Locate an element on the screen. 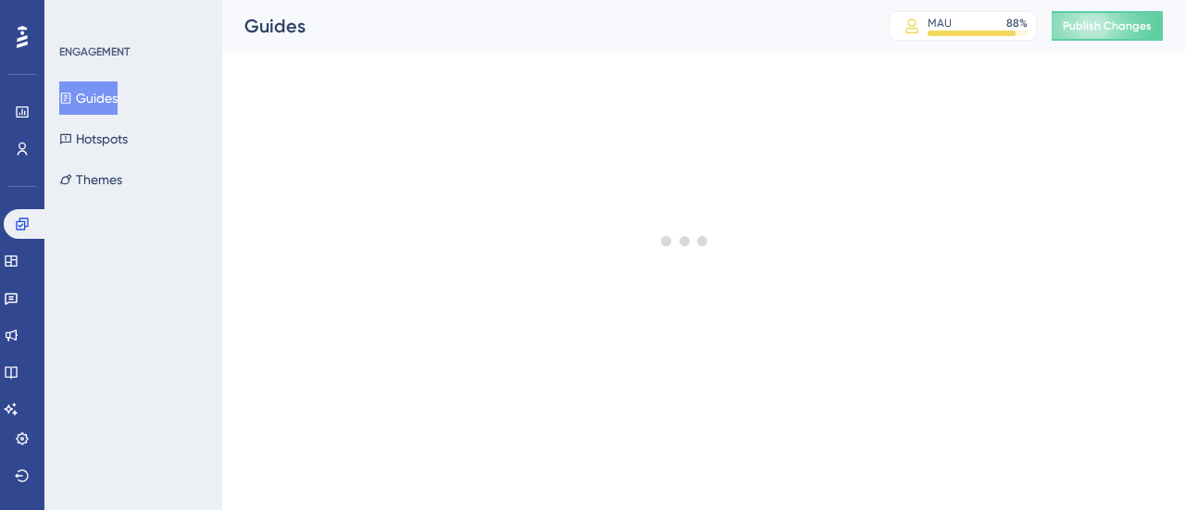  button: Publish Changes is located at coordinates (1107, 26).